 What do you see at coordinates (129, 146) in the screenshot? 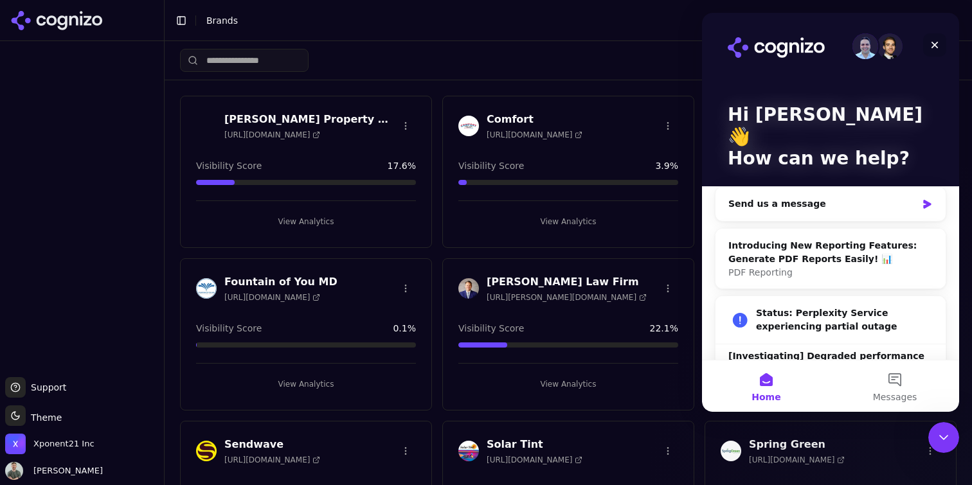
I see `p: How can we help?` at bounding box center [129, 146].